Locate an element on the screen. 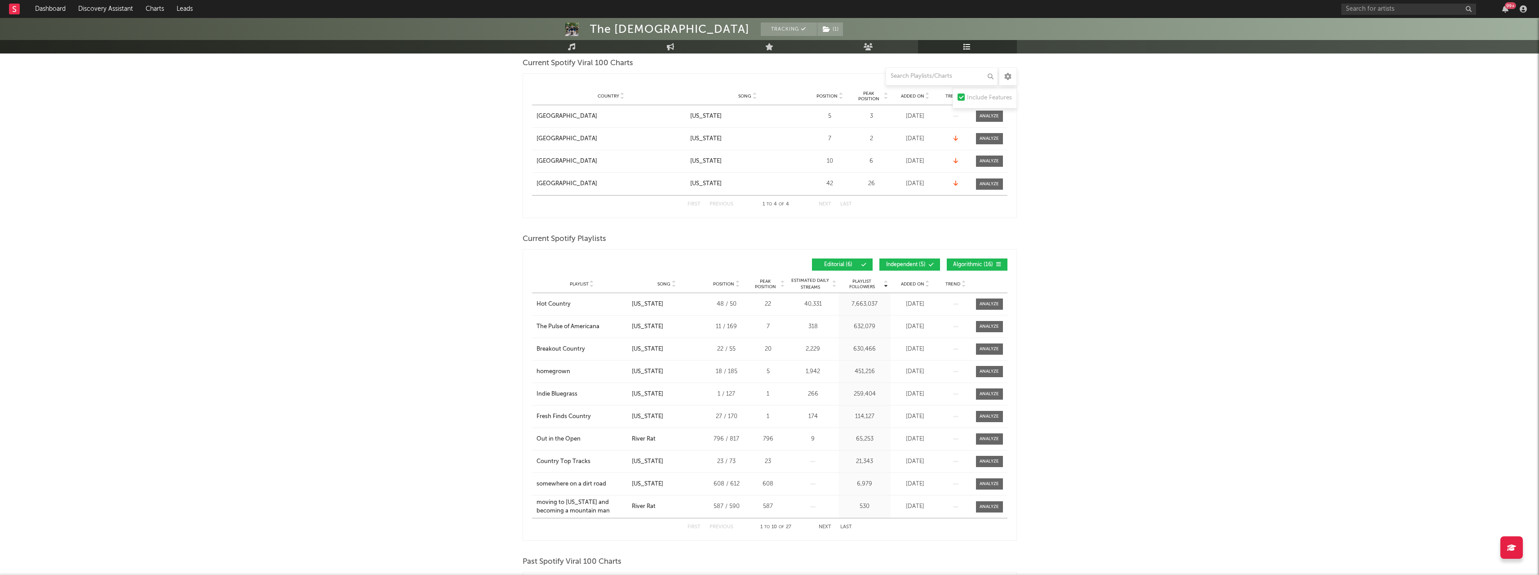  button: Previous is located at coordinates (721, 204).